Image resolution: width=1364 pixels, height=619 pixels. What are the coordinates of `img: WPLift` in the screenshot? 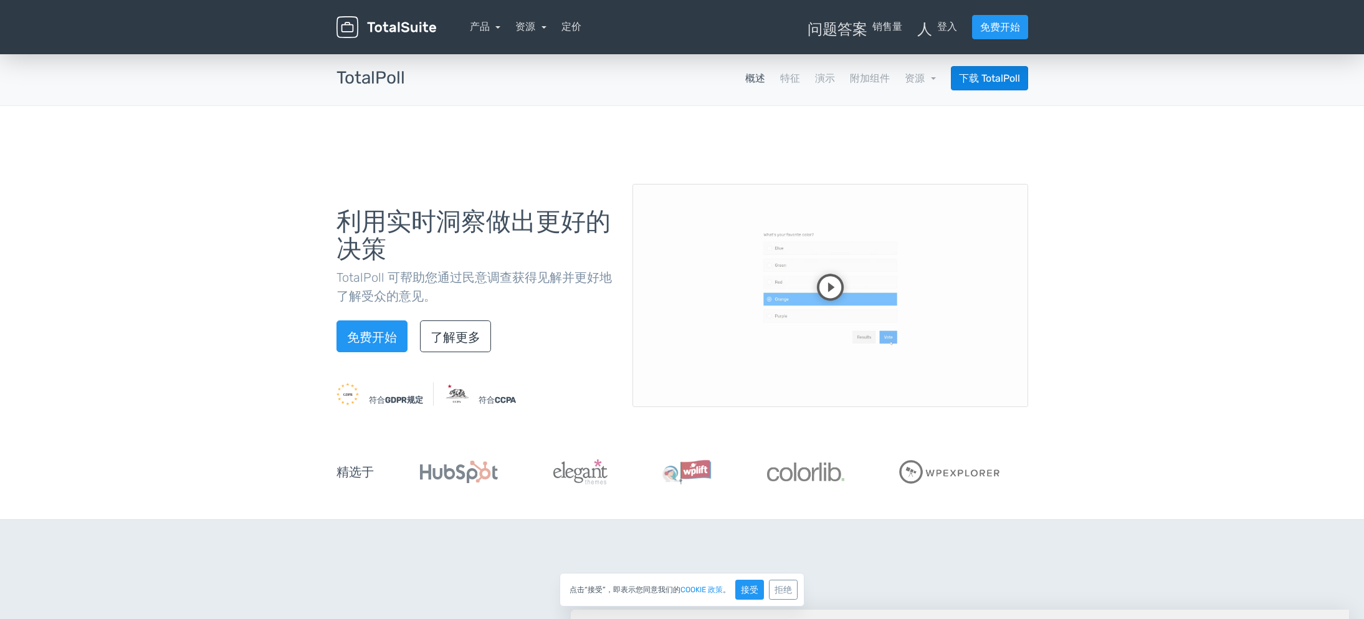 It's located at (687, 472).